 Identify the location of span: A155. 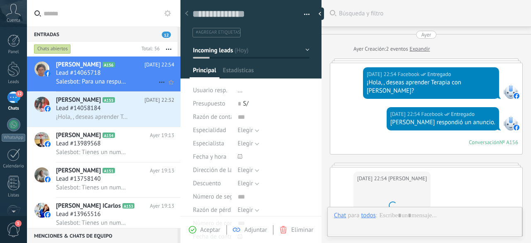
(108, 100).